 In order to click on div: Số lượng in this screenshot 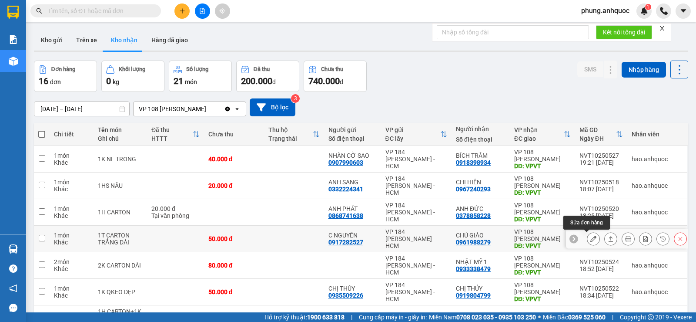, I will do `click(197, 69)`.